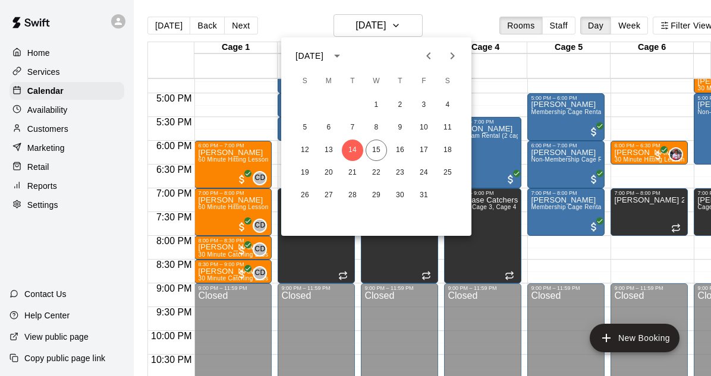 The width and height of the screenshot is (711, 376). What do you see at coordinates (353, 196) in the screenshot?
I see `button: 28` at bounding box center [353, 196].